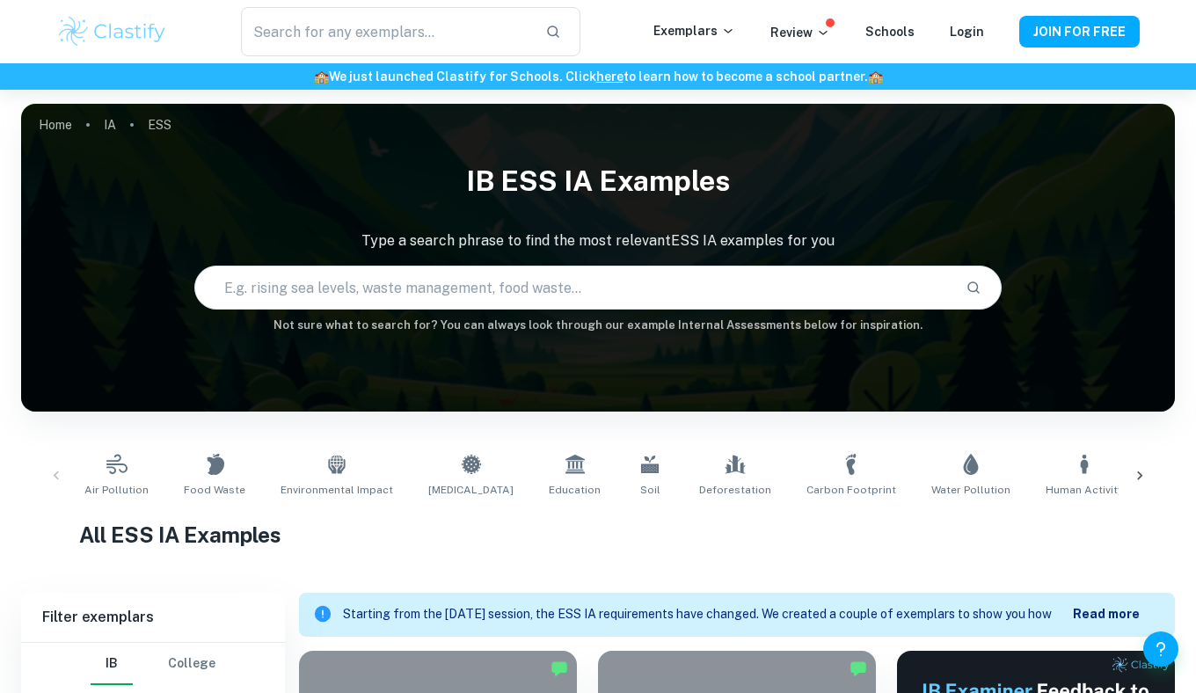 This screenshot has height=693, width=1196. What do you see at coordinates (694, 31) in the screenshot?
I see `p: Exemplars` at bounding box center [694, 31].